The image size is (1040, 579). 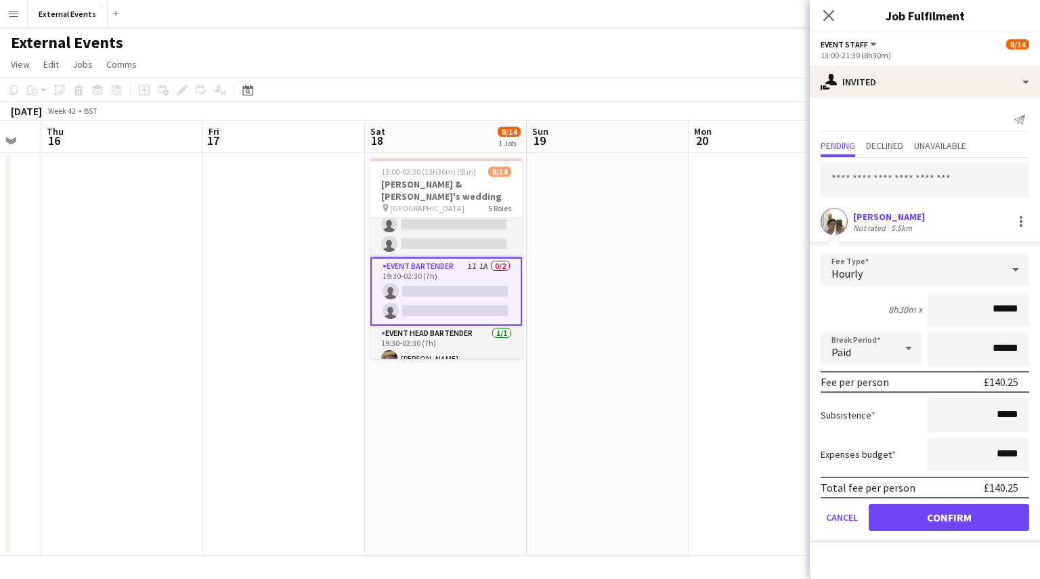 I want to click on label: Subsistence, so click(x=847, y=415).